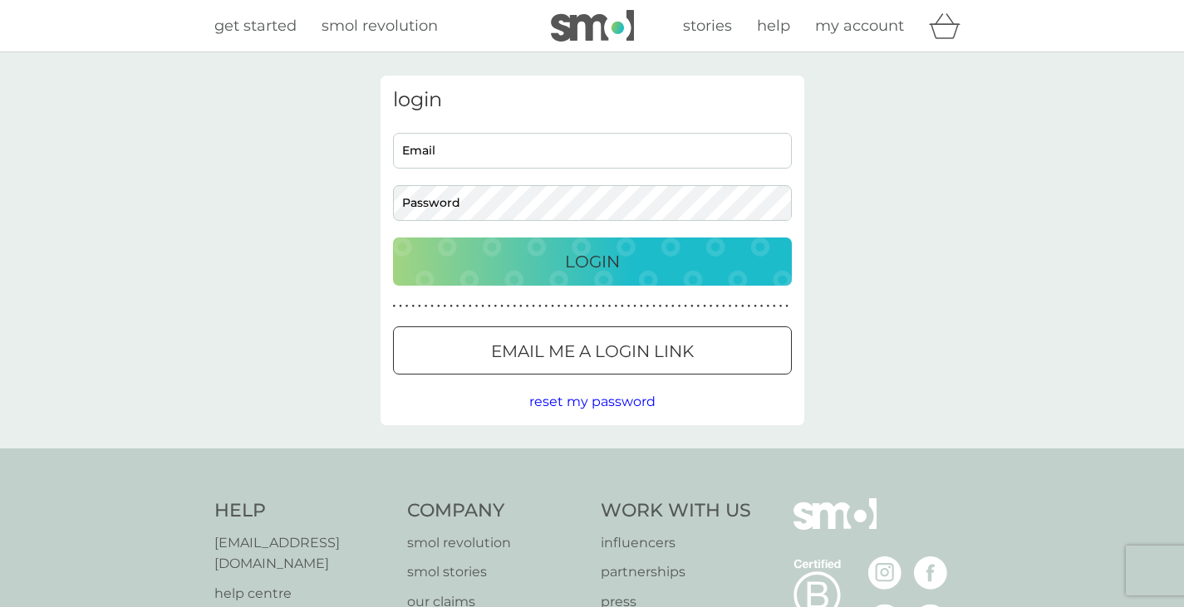 The height and width of the screenshot is (607, 1184). I want to click on span: help, so click(773, 26).